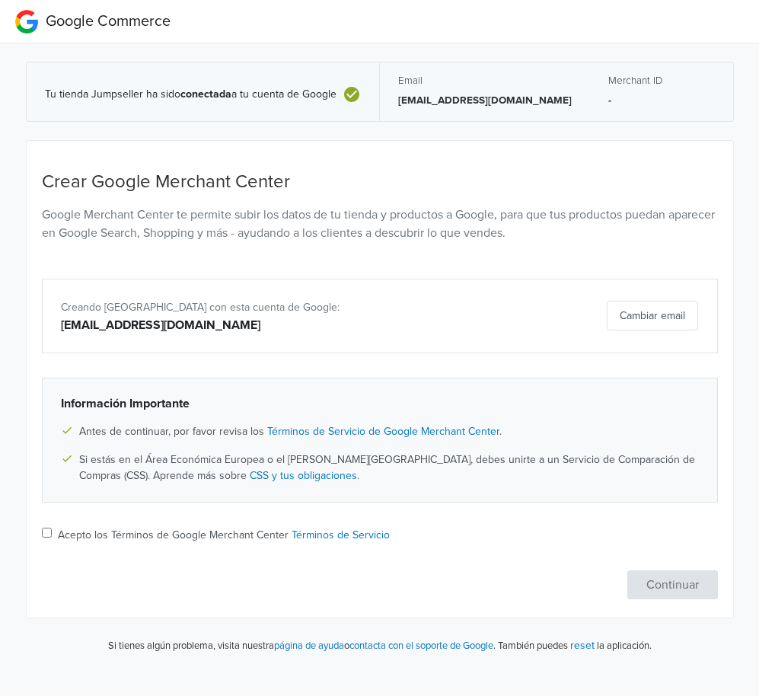 The width and height of the screenshot is (759, 696). Describe the element at coordinates (662, 81) in the screenshot. I see `h5: Merchant ID` at that location.